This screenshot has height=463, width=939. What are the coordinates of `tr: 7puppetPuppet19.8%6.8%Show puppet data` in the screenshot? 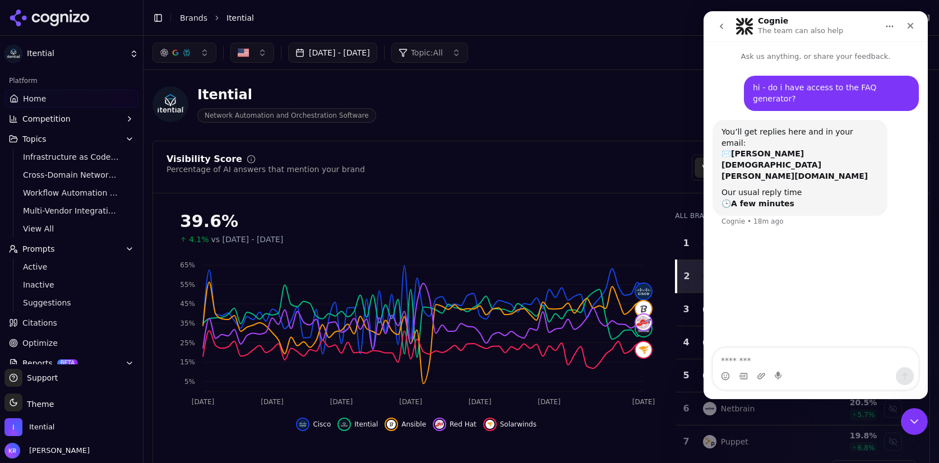 It's located at (792, 442).